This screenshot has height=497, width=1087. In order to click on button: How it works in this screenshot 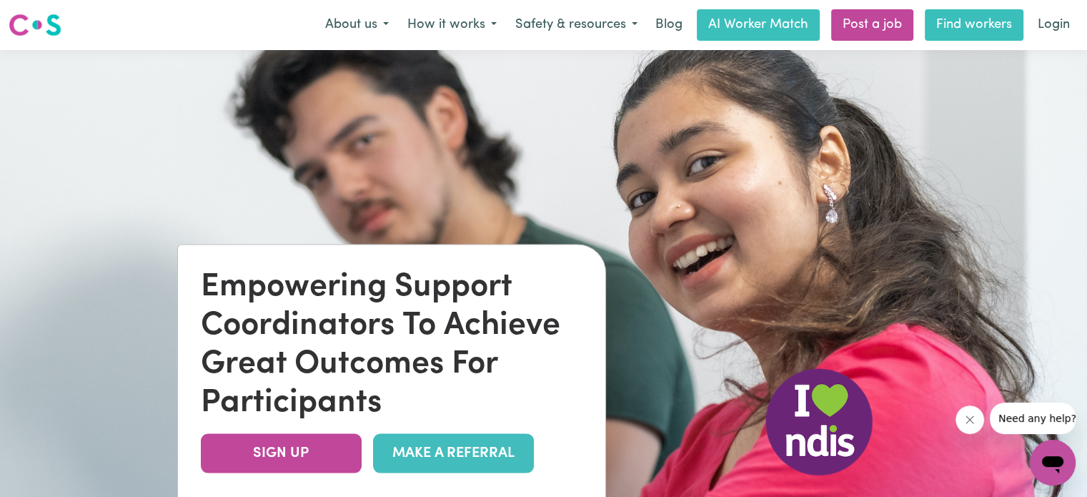, I will do `click(452, 25)`.